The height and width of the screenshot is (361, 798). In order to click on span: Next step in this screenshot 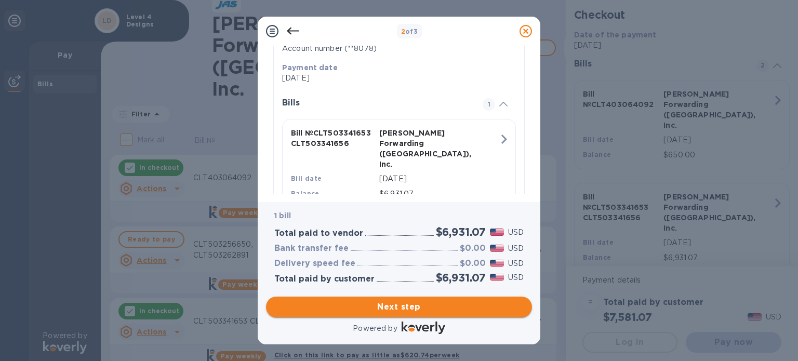, I will do `click(399, 307)`.